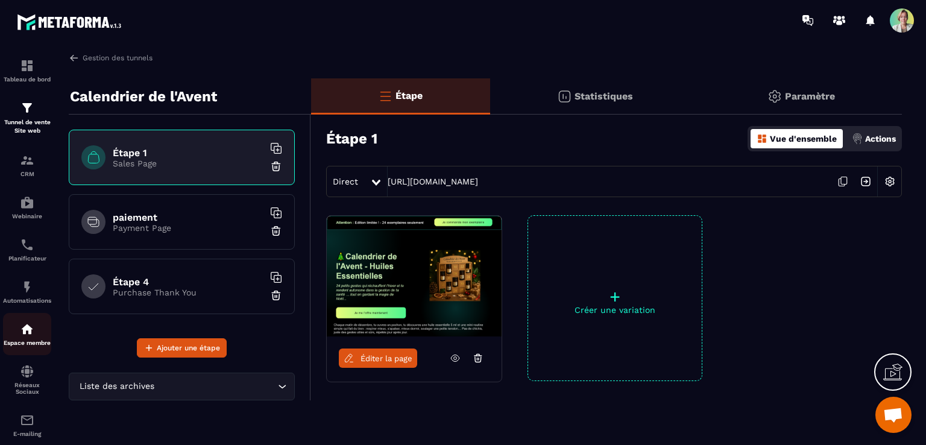 This screenshot has height=445, width=926. Describe the element at coordinates (27, 245) in the screenshot. I see `img: scheduler` at that location.